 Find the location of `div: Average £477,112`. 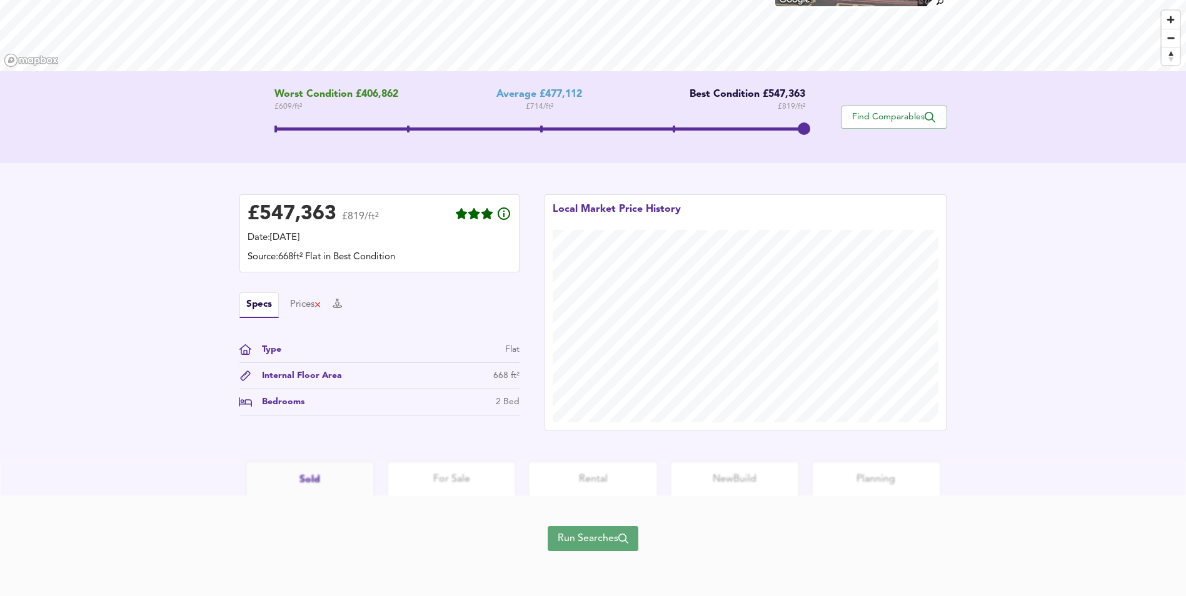

div: Average £477,112 is located at coordinates (539, 94).